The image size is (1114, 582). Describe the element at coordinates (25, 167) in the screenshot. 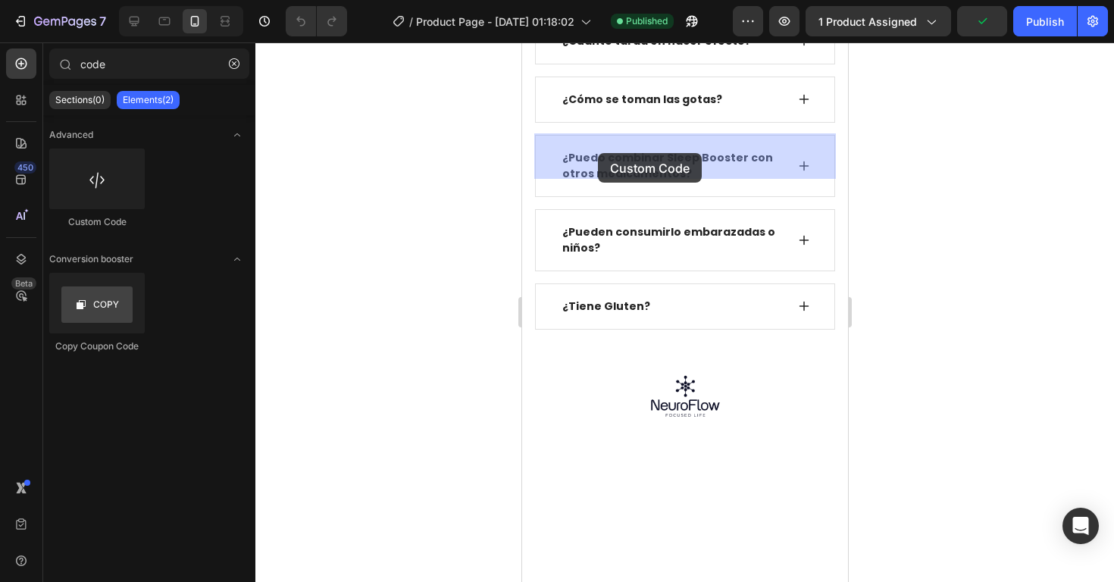

I see `div: 450` at that location.